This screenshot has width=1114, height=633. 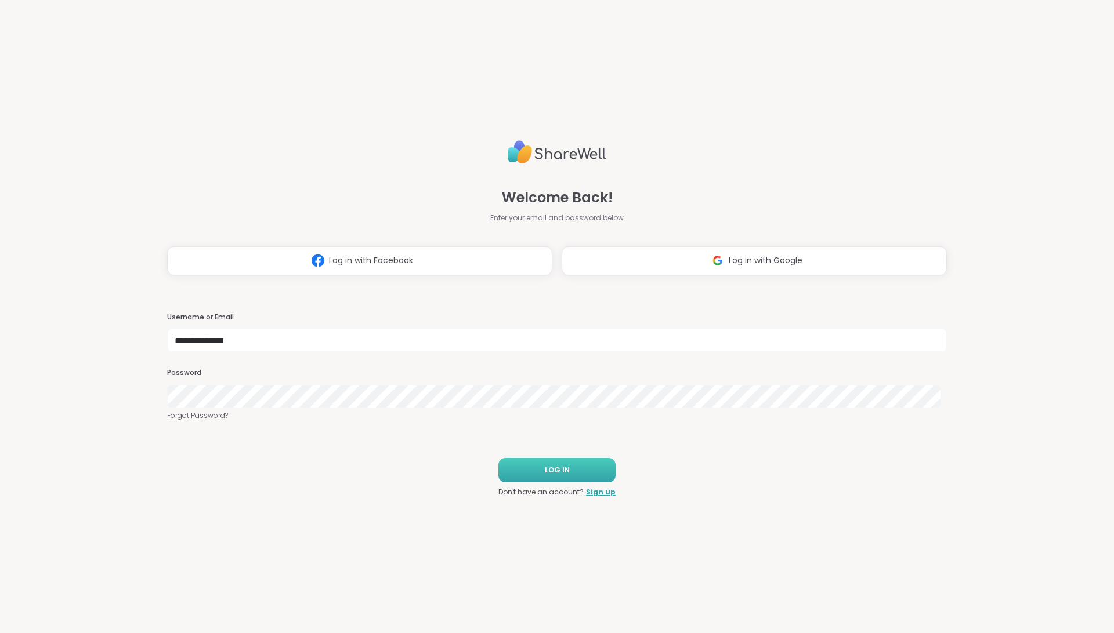 What do you see at coordinates (541, 493) in the screenshot?
I see `span: Don't have an account?` at bounding box center [541, 493].